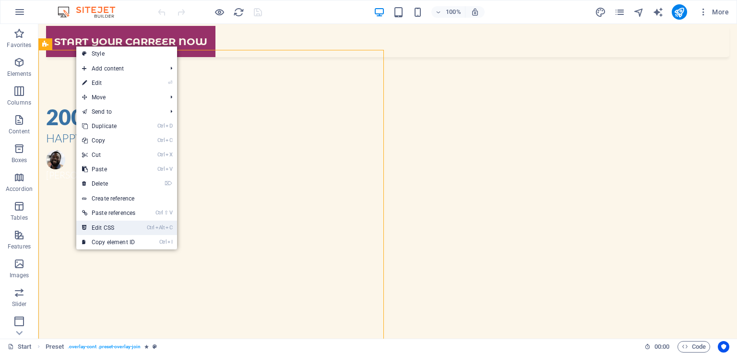 This screenshot has height=354, width=737. Describe the element at coordinates (713, 12) in the screenshot. I see `span: More` at that location.